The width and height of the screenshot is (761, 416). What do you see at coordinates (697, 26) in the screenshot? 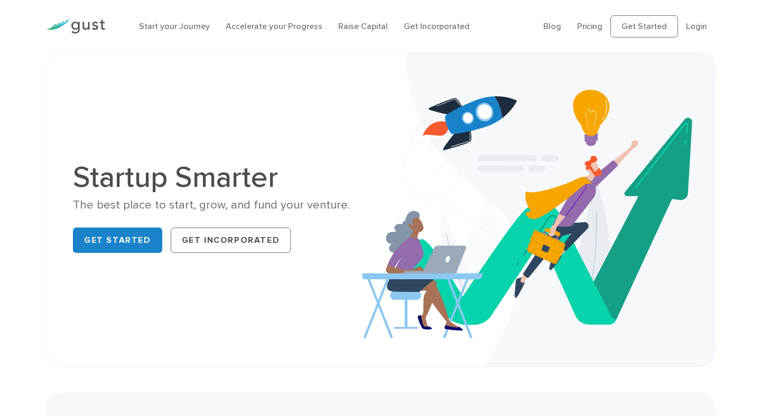
I see `a: Login` at bounding box center [697, 26].